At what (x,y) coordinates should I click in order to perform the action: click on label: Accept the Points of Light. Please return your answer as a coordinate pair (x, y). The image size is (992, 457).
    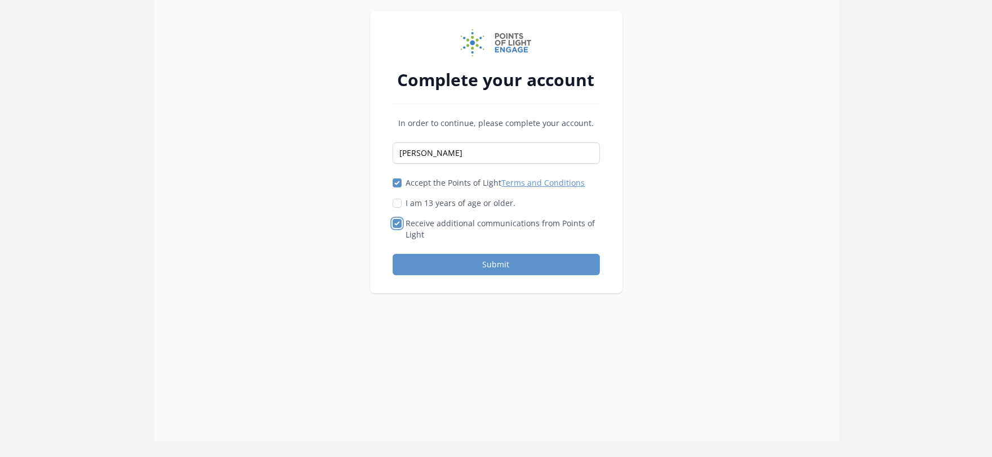
    Looking at the image, I should click on (496, 183).